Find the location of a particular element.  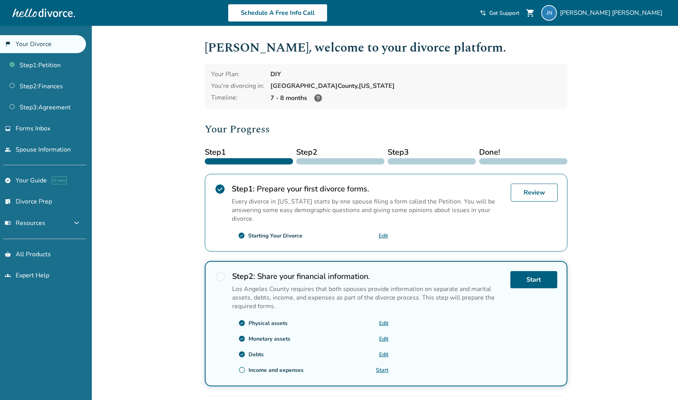

div: You're divorcing in: is located at coordinates (238, 86).